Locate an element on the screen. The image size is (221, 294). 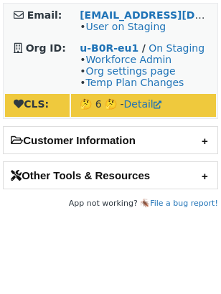
strong: CLS: is located at coordinates (31, 104).